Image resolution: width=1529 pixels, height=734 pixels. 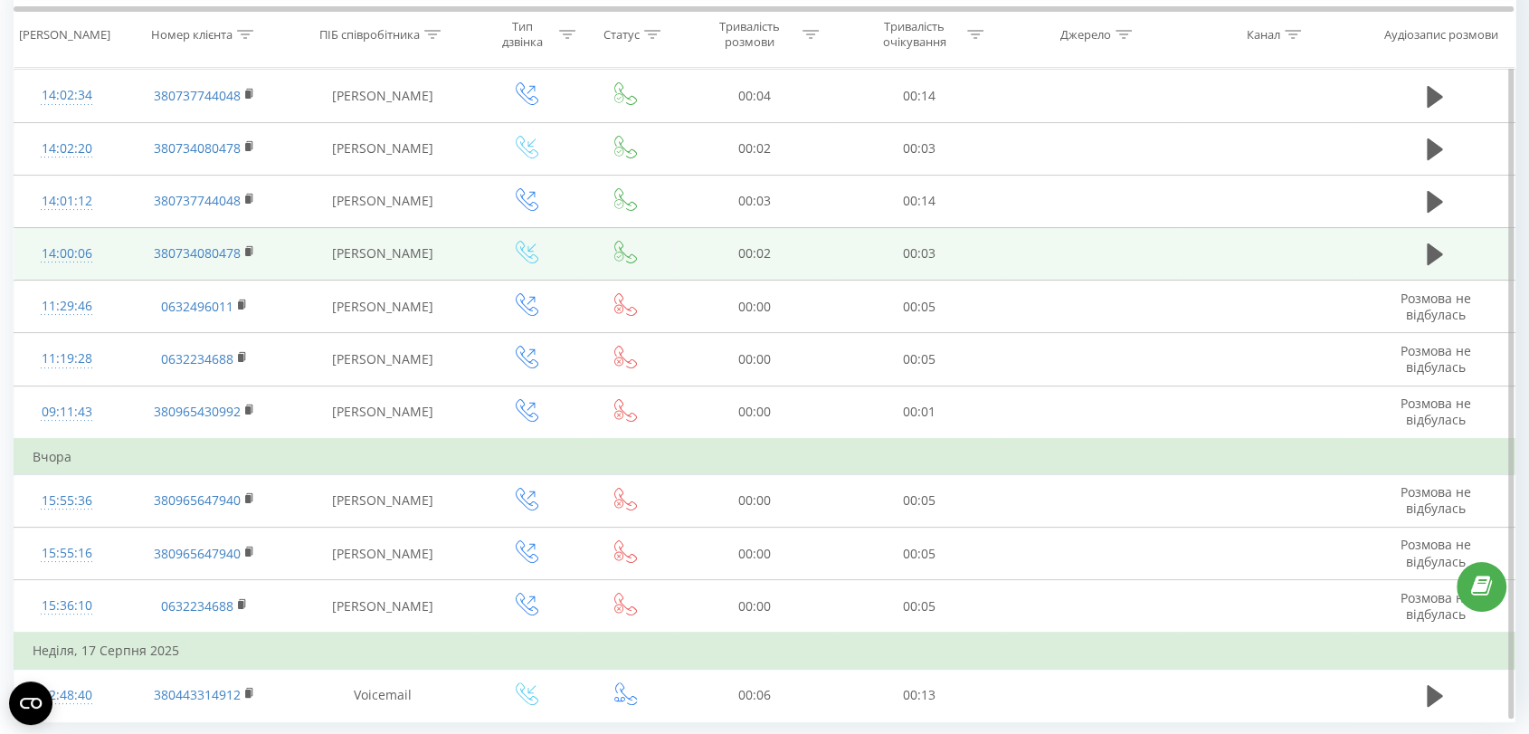 I want to click on div: 14:02:20, so click(x=67, y=148).